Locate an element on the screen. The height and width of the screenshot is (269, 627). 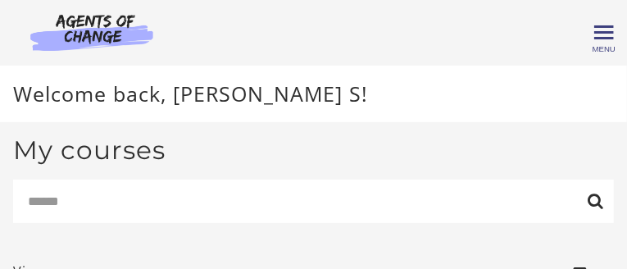
button: Toggle menu Menu is located at coordinates (604, 33).